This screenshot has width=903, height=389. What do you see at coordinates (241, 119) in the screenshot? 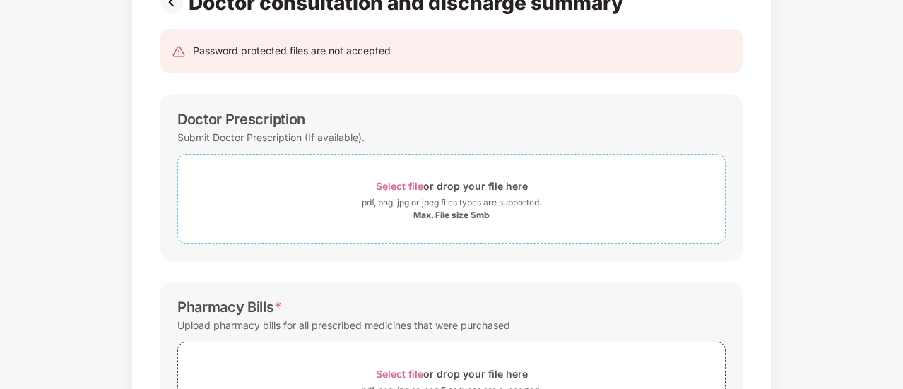
I see `div: Doctor Prescription` at bounding box center [241, 119].